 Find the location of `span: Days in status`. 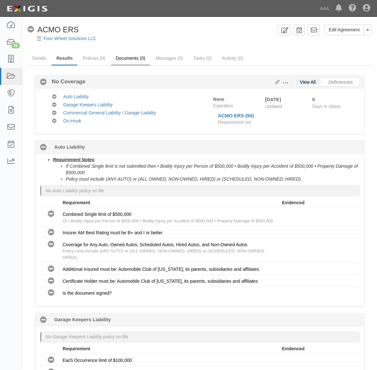

span: Days in status is located at coordinates (327, 106).